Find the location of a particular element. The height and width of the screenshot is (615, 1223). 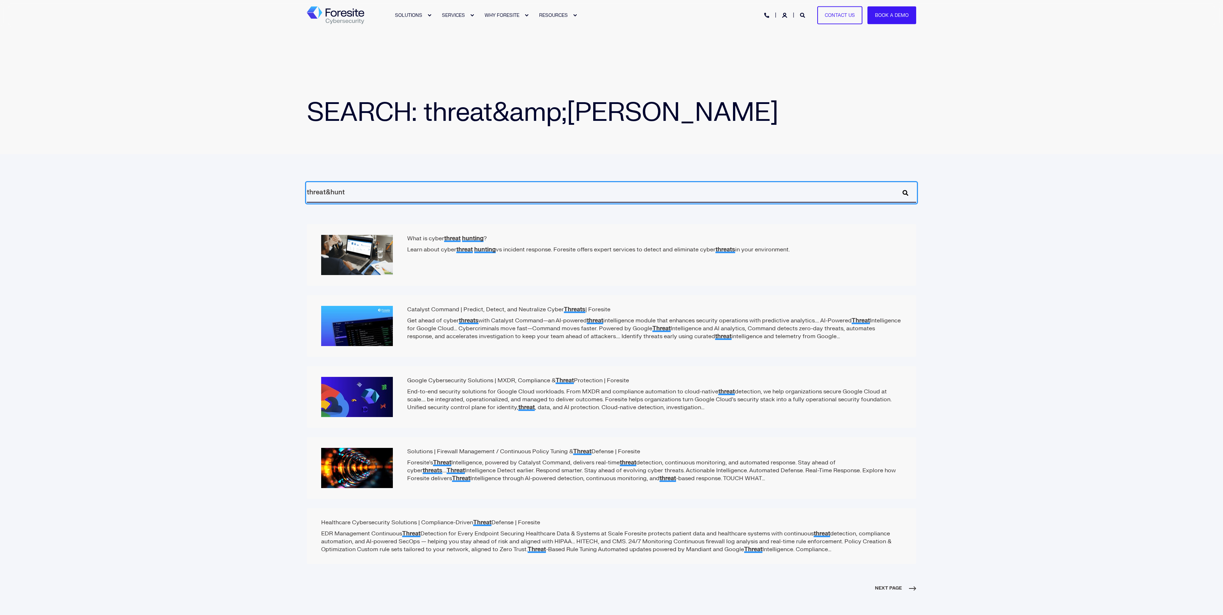

a: Login is located at coordinates (785, 15).